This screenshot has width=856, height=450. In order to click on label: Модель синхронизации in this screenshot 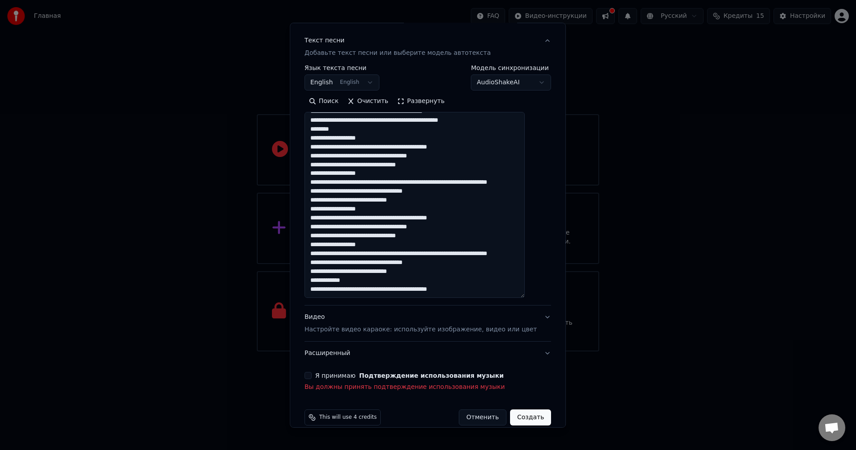, I will do `click(511, 68)`.